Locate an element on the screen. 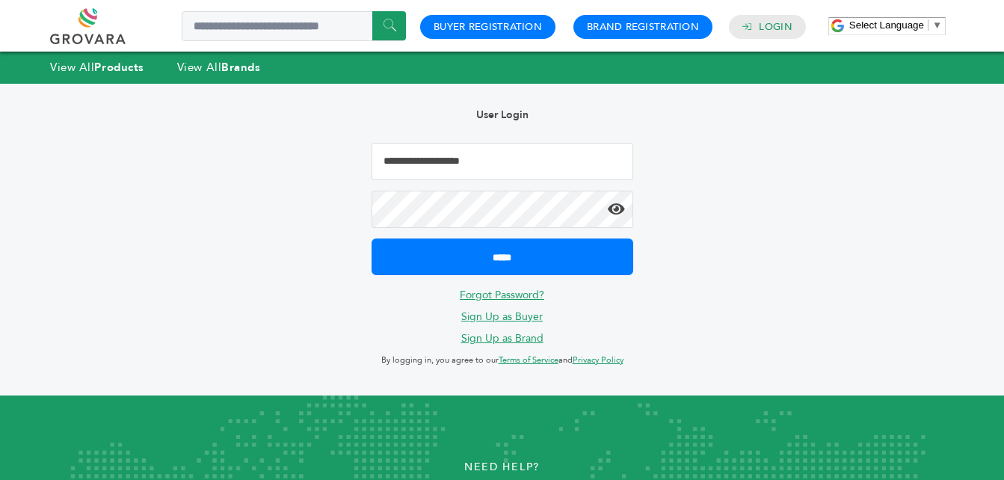 This screenshot has width=1004, height=480. a: Sign Up as Buyer is located at coordinates (502, 316).